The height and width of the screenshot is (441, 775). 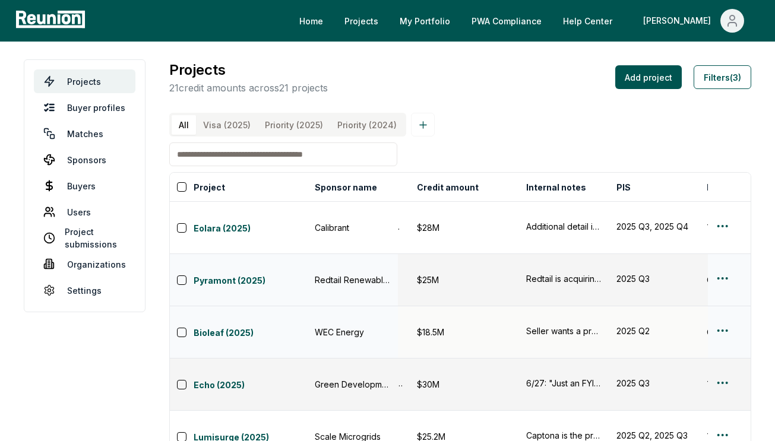 I want to click on a: Bioleaf (2025), so click(x=251, y=334).